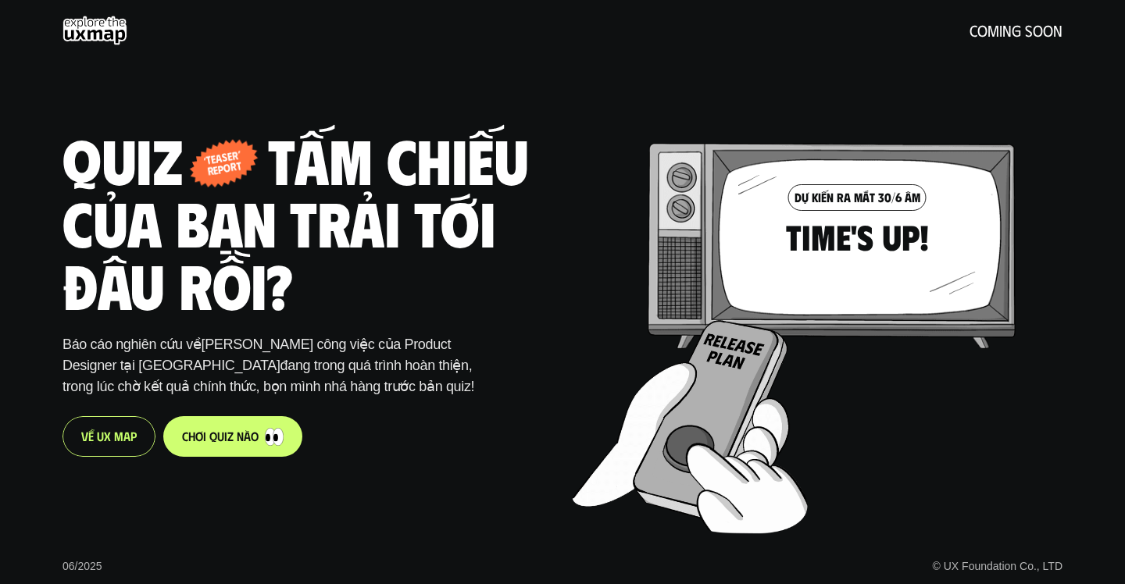 Image resolution: width=1125 pixels, height=584 pixels. Describe the element at coordinates (213, 436) in the screenshot. I see `span: q` at that location.